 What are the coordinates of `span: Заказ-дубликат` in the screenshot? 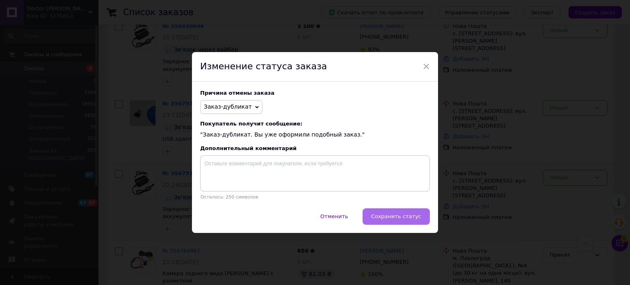 It's located at (228, 107).